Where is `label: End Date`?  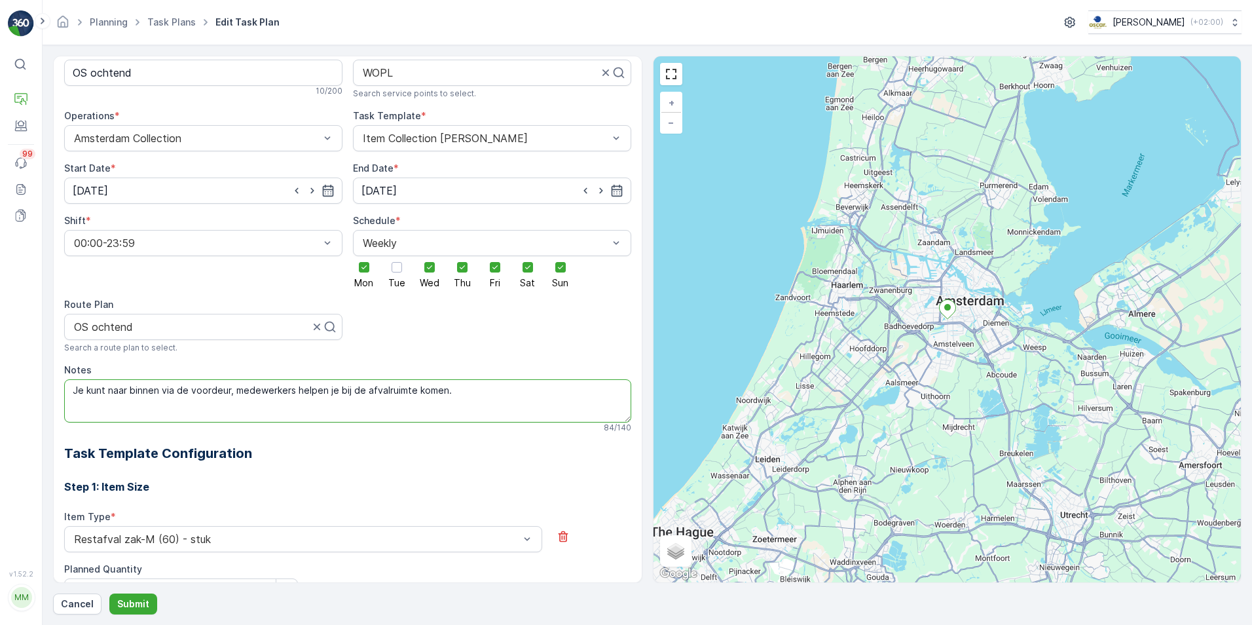
label: End Date is located at coordinates (373, 168).